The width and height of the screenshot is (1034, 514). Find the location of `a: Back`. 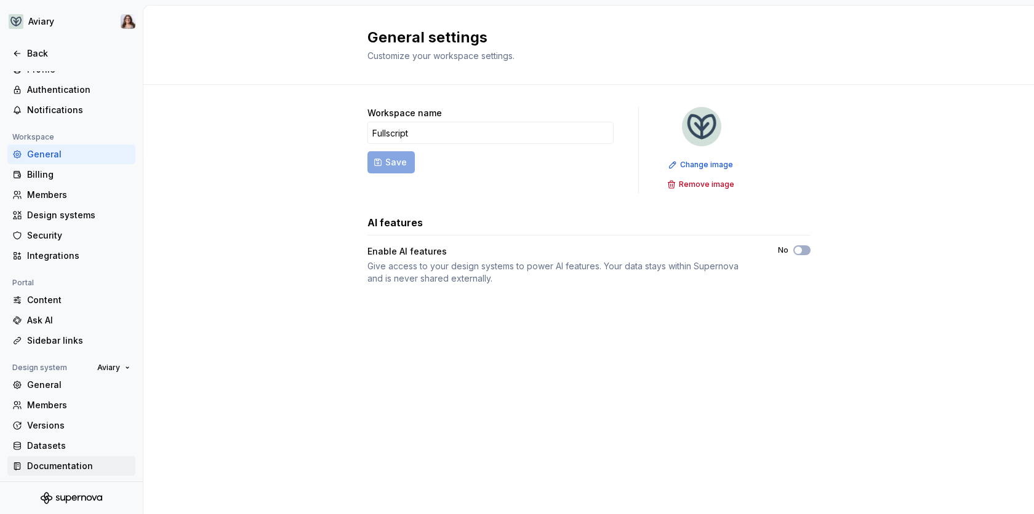

a: Back is located at coordinates (71, 54).